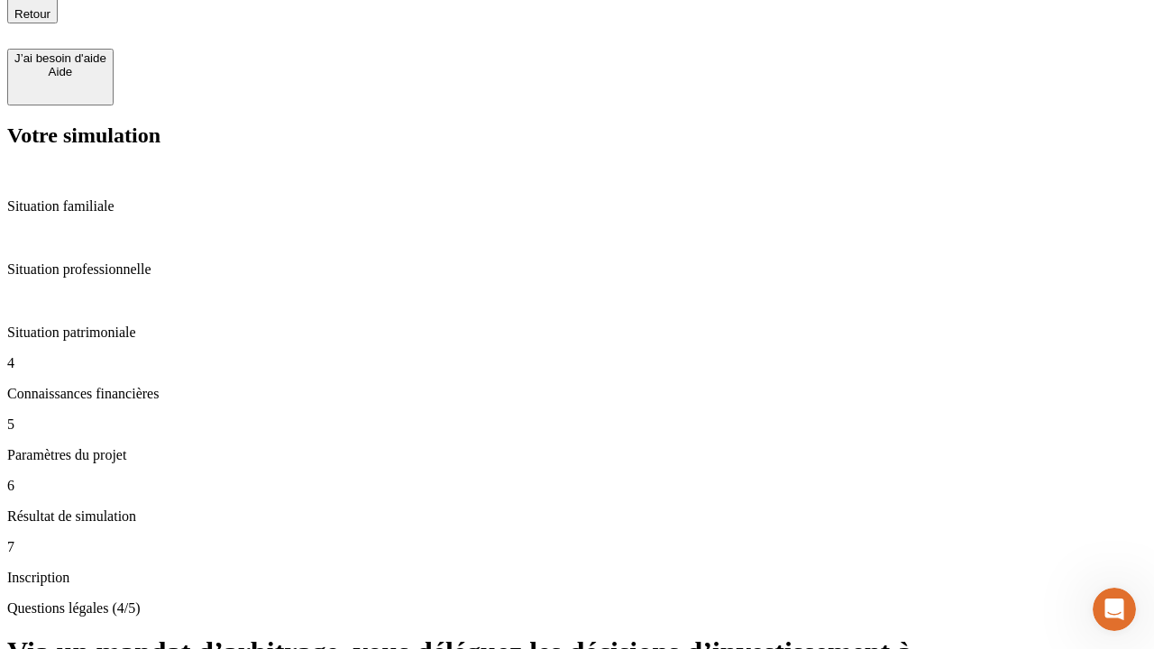 The image size is (1154, 649). Describe the element at coordinates (577, 270) in the screenshot. I see `p: Situation professionnelle` at that location.